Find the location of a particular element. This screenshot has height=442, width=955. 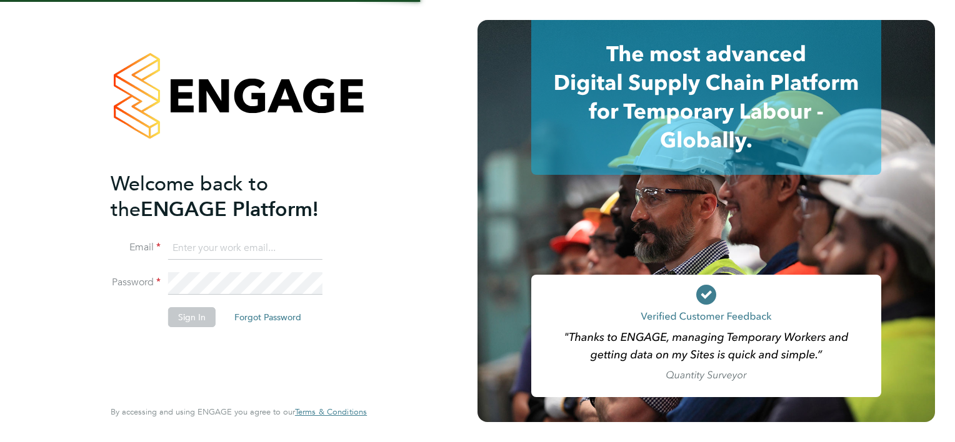

label: Email is located at coordinates (136, 247).